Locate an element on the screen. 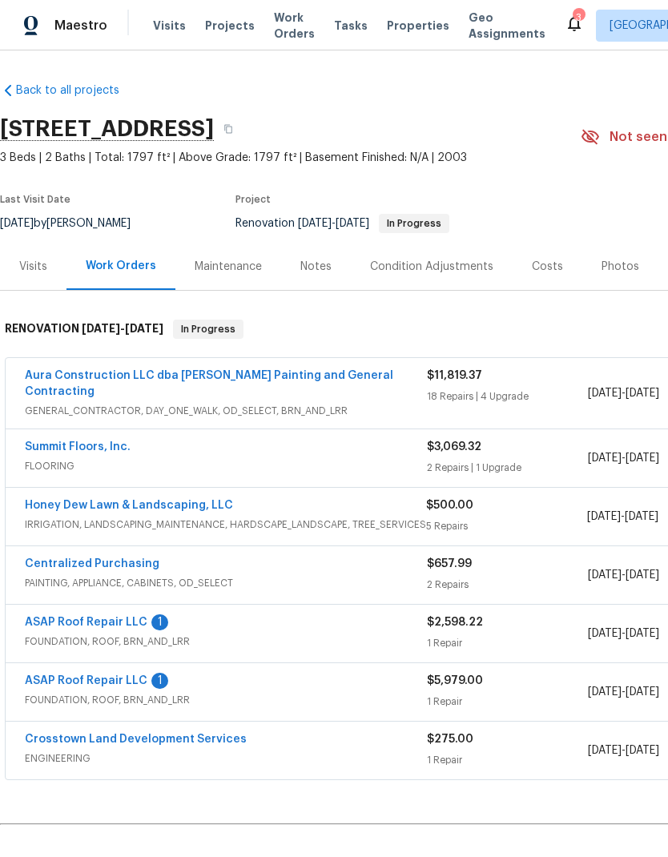  a: Crosstown Land Development Services is located at coordinates (135, 740).